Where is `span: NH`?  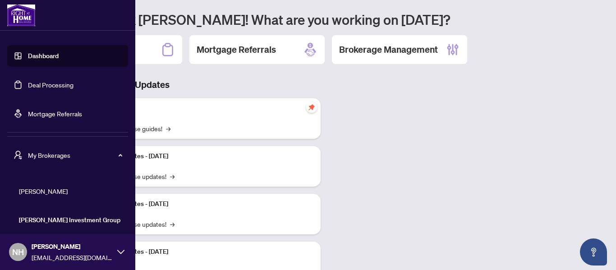
span: NH is located at coordinates (18, 252).